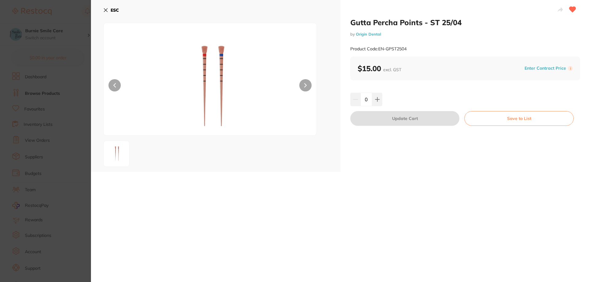 Image resolution: width=590 pixels, height=282 pixels. What do you see at coordinates (115, 10) in the screenshot?
I see `b: ESC` at bounding box center [115, 10].